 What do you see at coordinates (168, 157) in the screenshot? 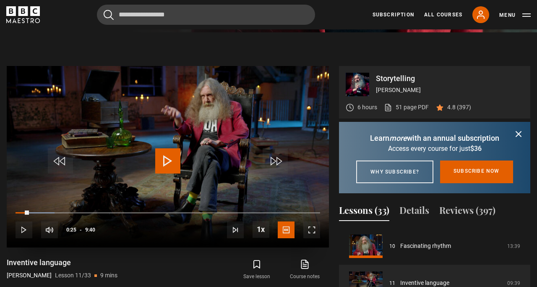
I see `video-js: Video Player` at bounding box center [168, 157].